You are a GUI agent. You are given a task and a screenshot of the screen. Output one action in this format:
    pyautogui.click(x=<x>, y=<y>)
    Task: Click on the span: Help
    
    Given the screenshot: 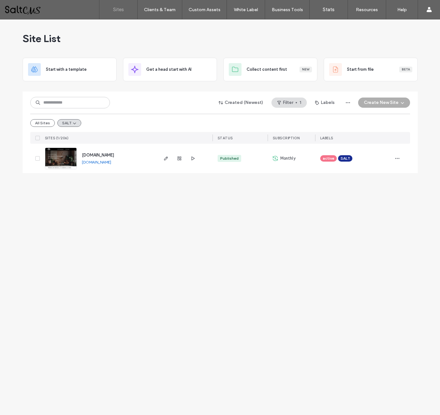 What is the action you would take?
    pyautogui.click(x=21, y=7)
    